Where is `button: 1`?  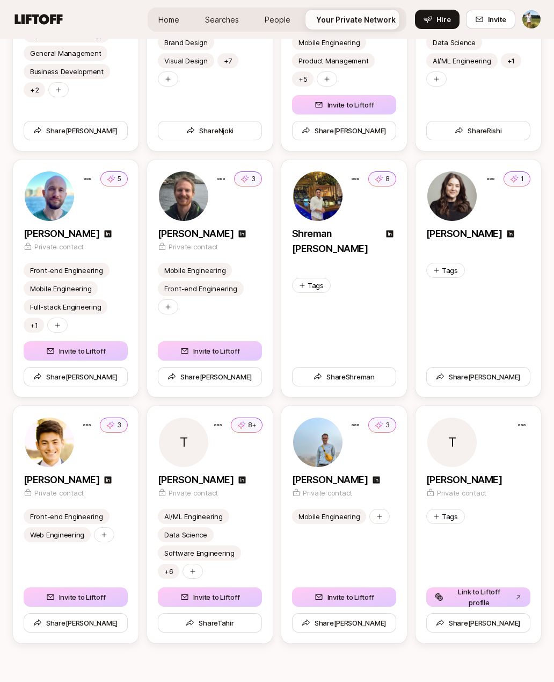
button: 1 is located at coordinates (517, 179).